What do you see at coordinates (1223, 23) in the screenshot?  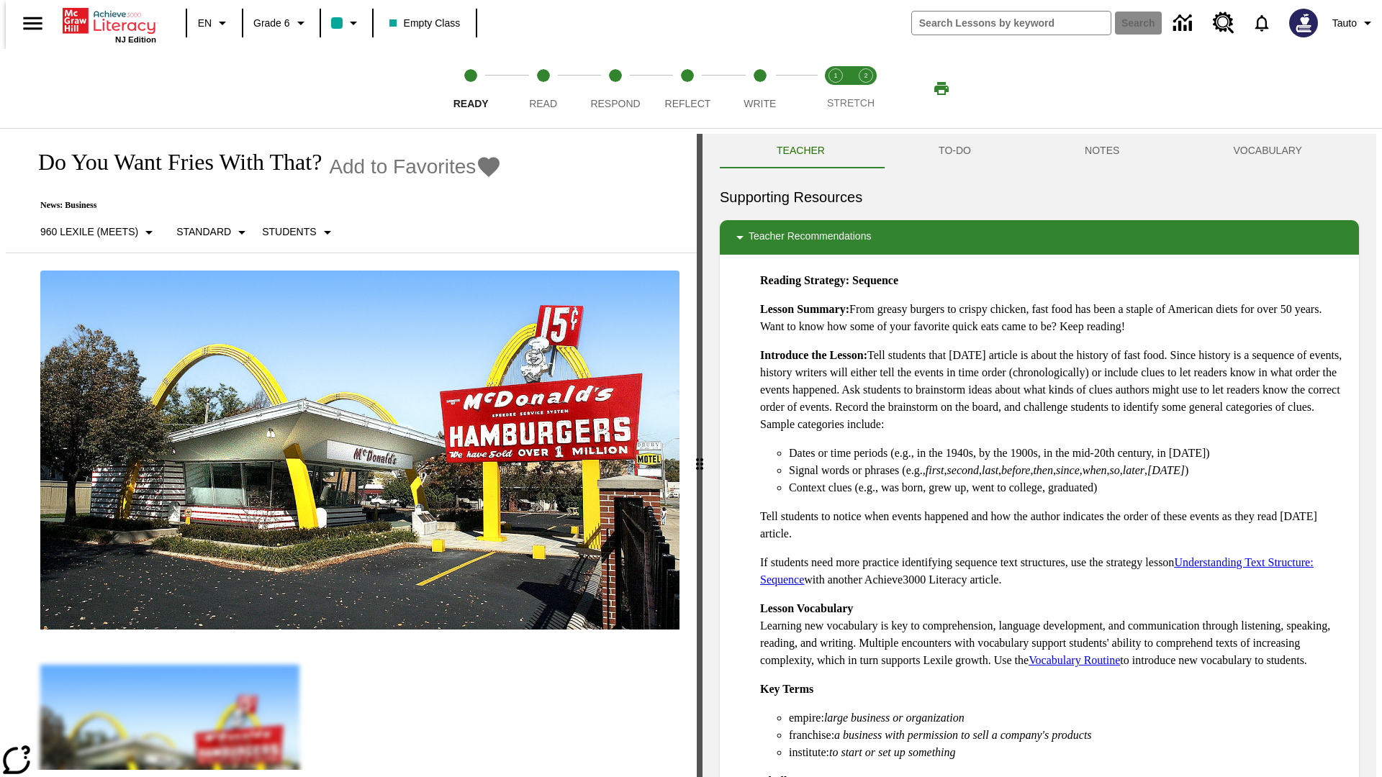 I see `a: Resource Center, Will open in new tab` at bounding box center [1223, 23].